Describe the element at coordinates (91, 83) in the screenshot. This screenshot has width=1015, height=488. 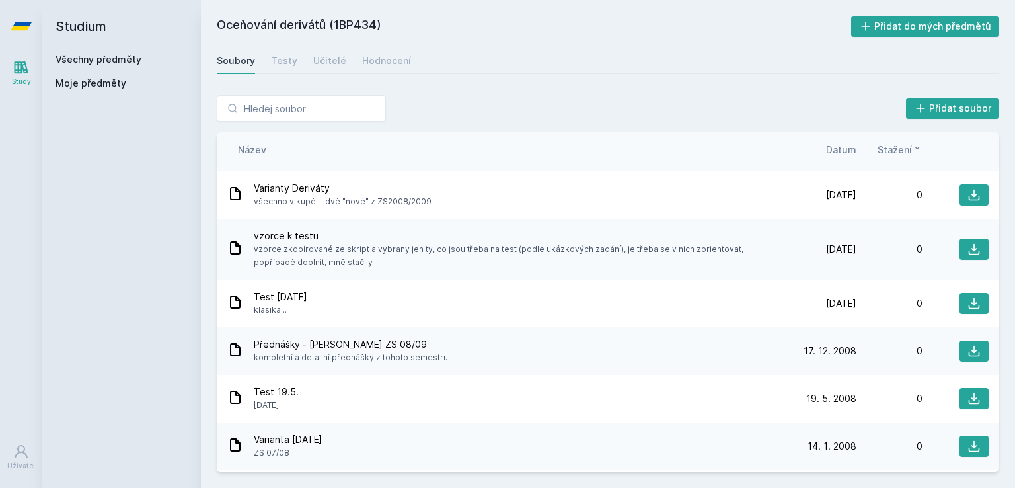
I see `span: Moje předměty` at that location.